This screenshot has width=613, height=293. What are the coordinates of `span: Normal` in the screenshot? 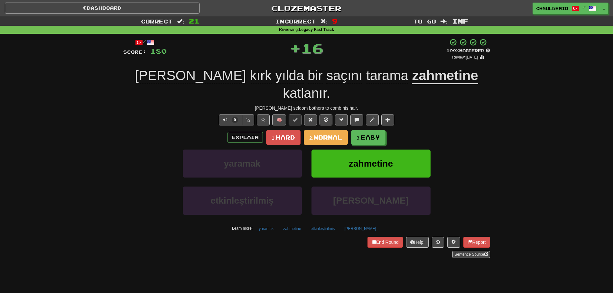 It's located at (328, 137).